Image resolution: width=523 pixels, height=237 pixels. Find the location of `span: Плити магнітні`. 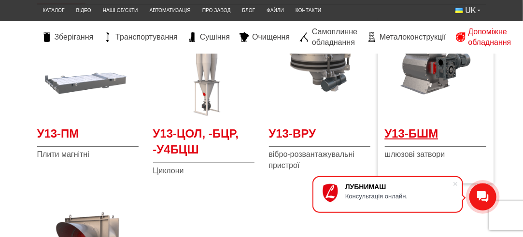

span: Плити магнітні is located at coordinates (88, 155).